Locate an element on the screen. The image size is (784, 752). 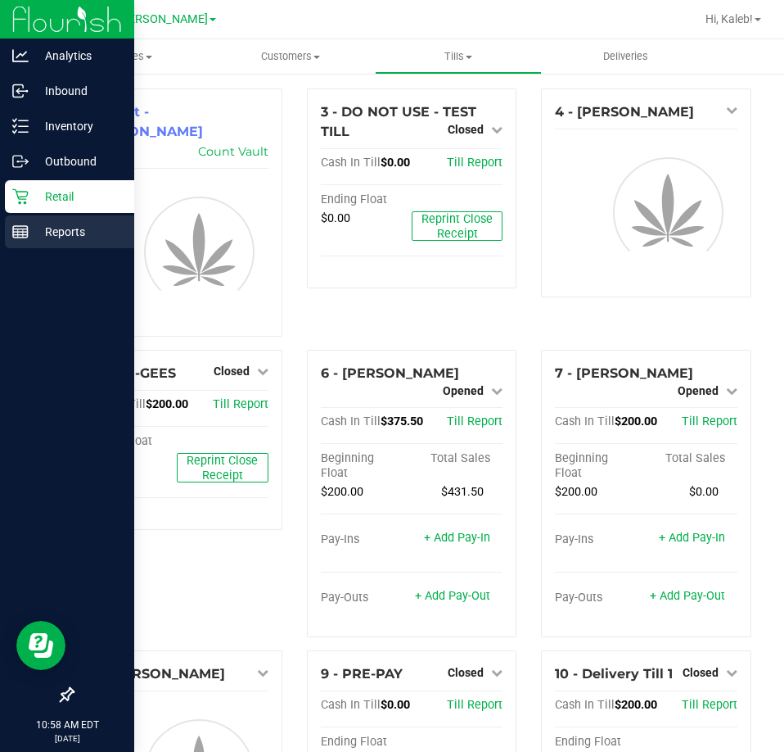
span: Tills is located at coordinates (459, 56).